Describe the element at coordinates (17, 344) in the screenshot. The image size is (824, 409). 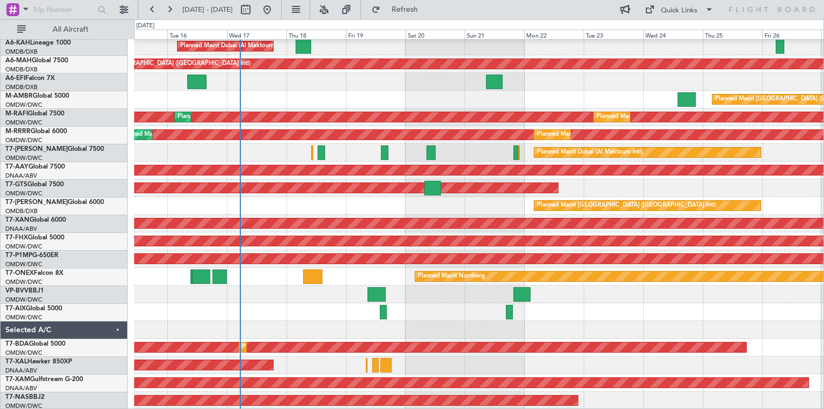
I see `span: T7-BDA` at that location.